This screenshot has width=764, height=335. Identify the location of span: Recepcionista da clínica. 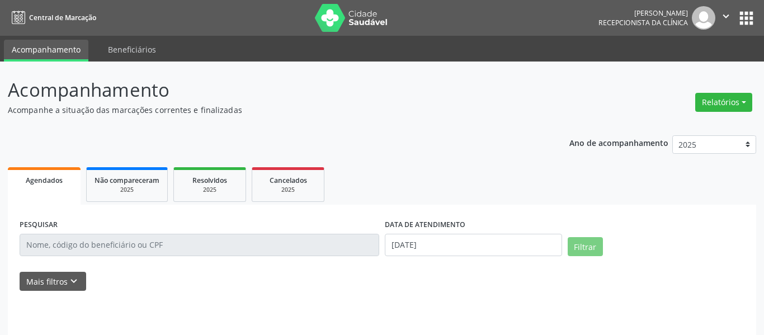
(643, 22).